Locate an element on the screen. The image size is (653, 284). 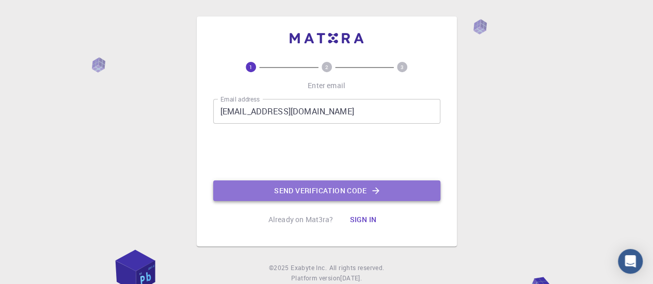
span: Exabyte Inc. is located at coordinates (309, 268).